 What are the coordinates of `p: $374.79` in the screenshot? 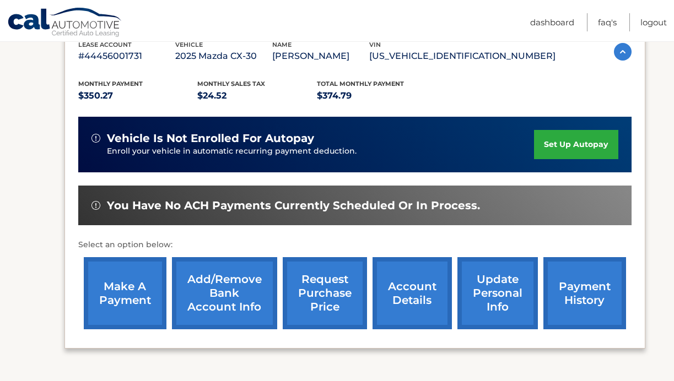 It's located at (376, 96).